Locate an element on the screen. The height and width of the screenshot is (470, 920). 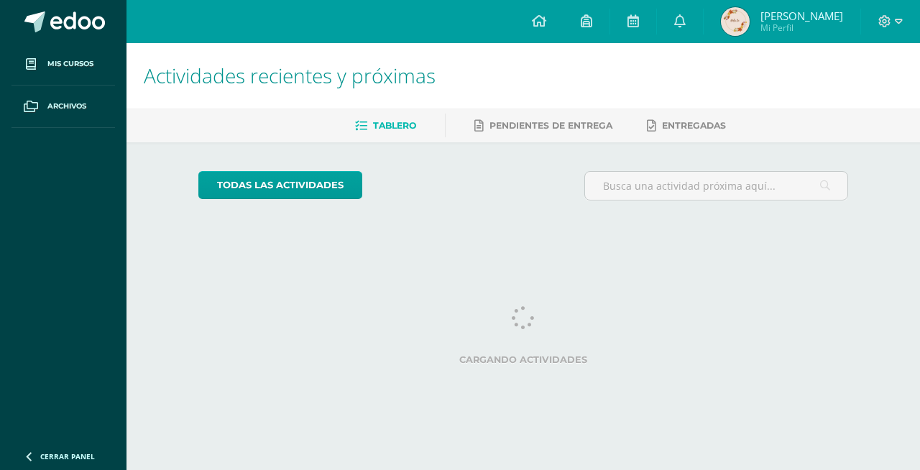
a: Entregadas is located at coordinates (687, 126).